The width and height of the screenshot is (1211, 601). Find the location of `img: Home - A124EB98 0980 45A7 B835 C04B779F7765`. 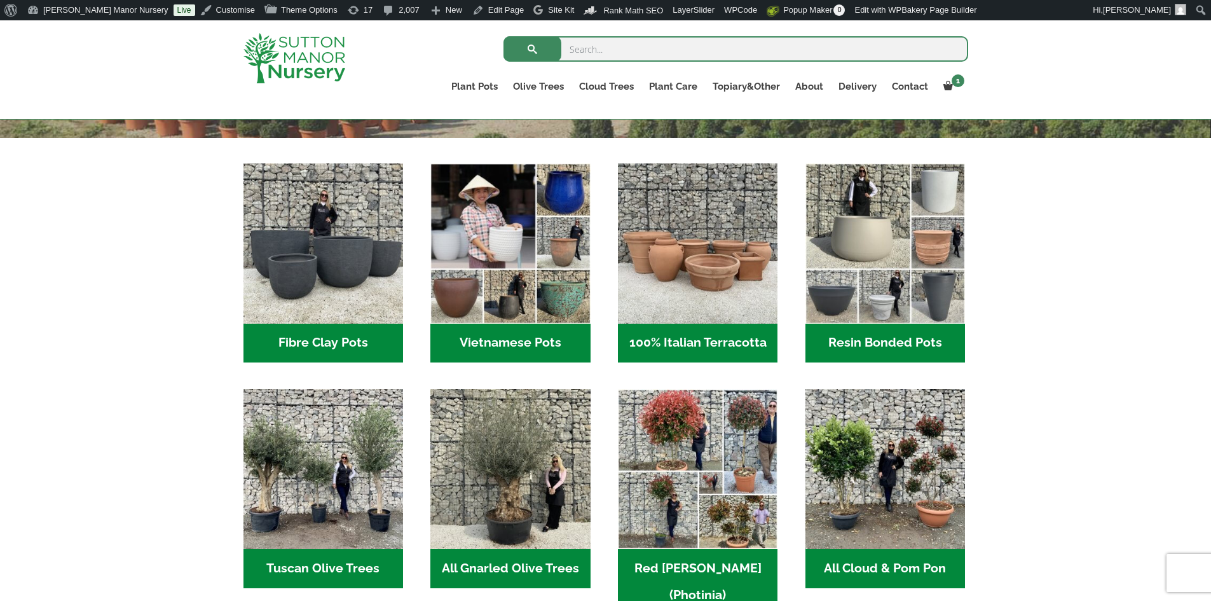

img: Home - A124EB98 0980 45A7 B835 C04B779F7765 is located at coordinates (885, 468).